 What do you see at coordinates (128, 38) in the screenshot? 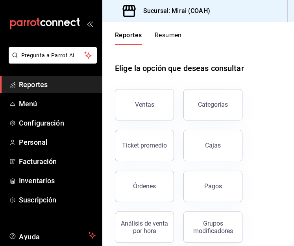
I see `button: Reportes` at bounding box center [128, 38].